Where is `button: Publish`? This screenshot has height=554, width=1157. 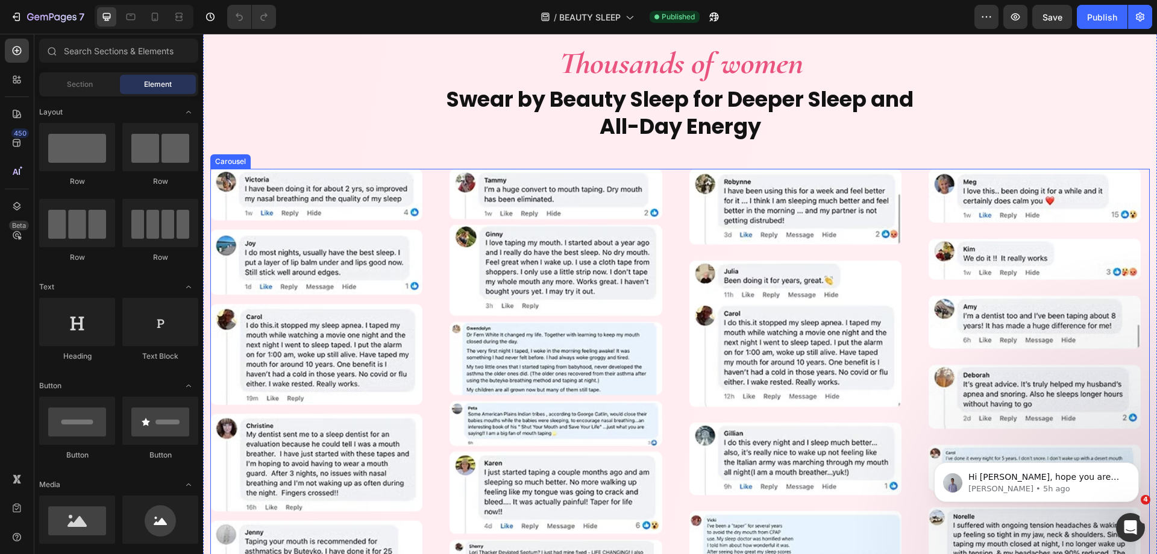
button: Publish is located at coordinates (1102, 17).